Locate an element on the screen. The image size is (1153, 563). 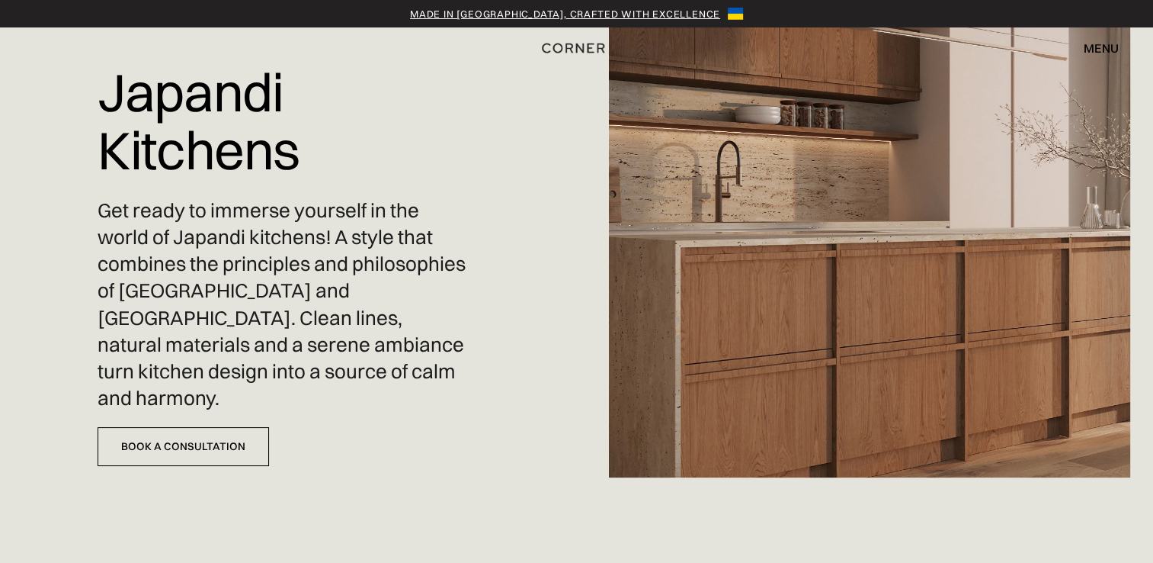
a: home is located at coordinates (576, 48).